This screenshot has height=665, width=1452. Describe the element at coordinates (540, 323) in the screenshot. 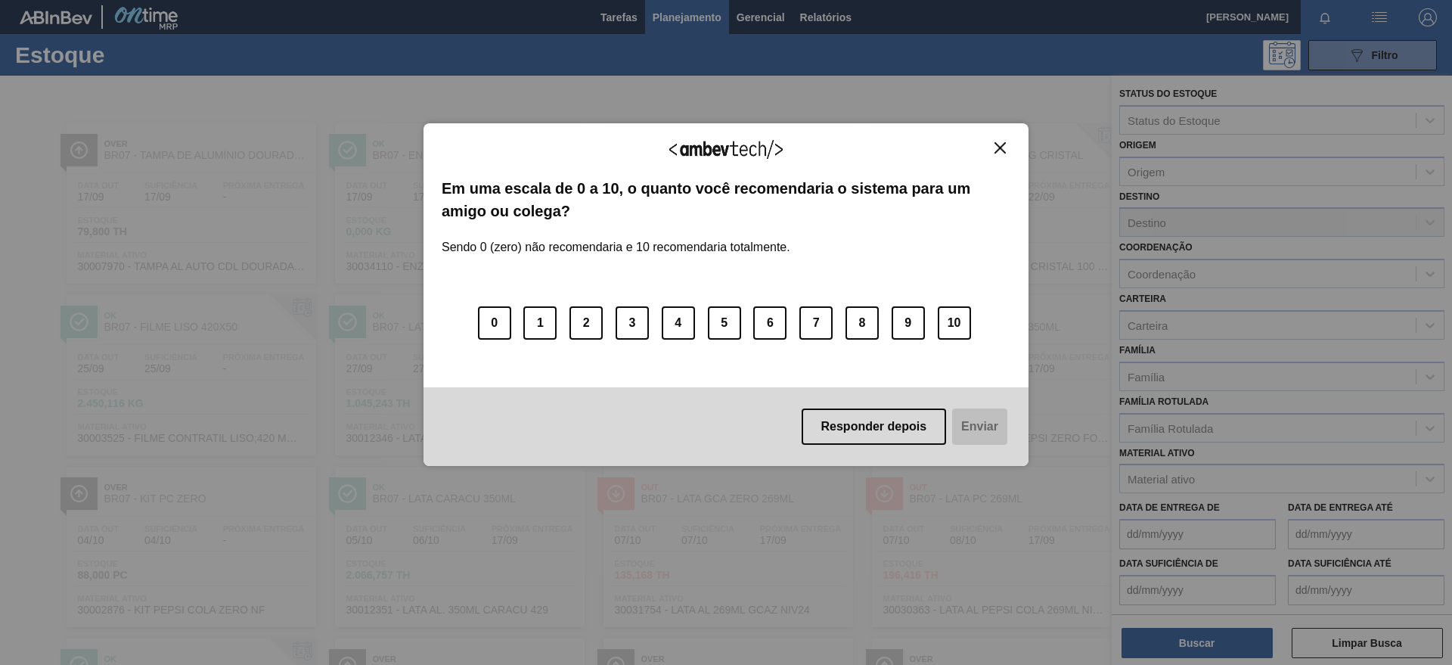

I see `button: 1` at that location.